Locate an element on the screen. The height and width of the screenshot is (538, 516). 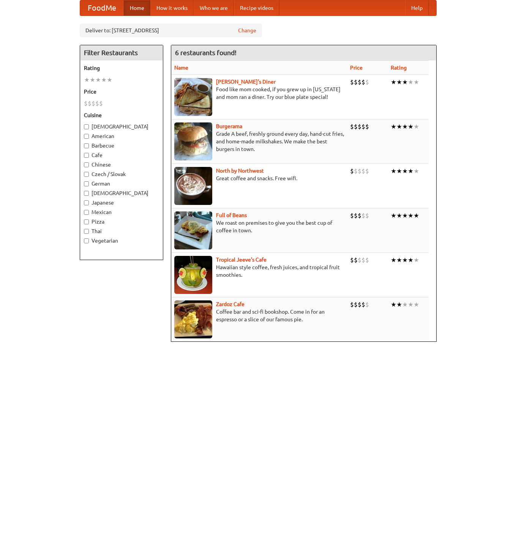
h4: Filter Restaurants is located at coordinates (122, 53).